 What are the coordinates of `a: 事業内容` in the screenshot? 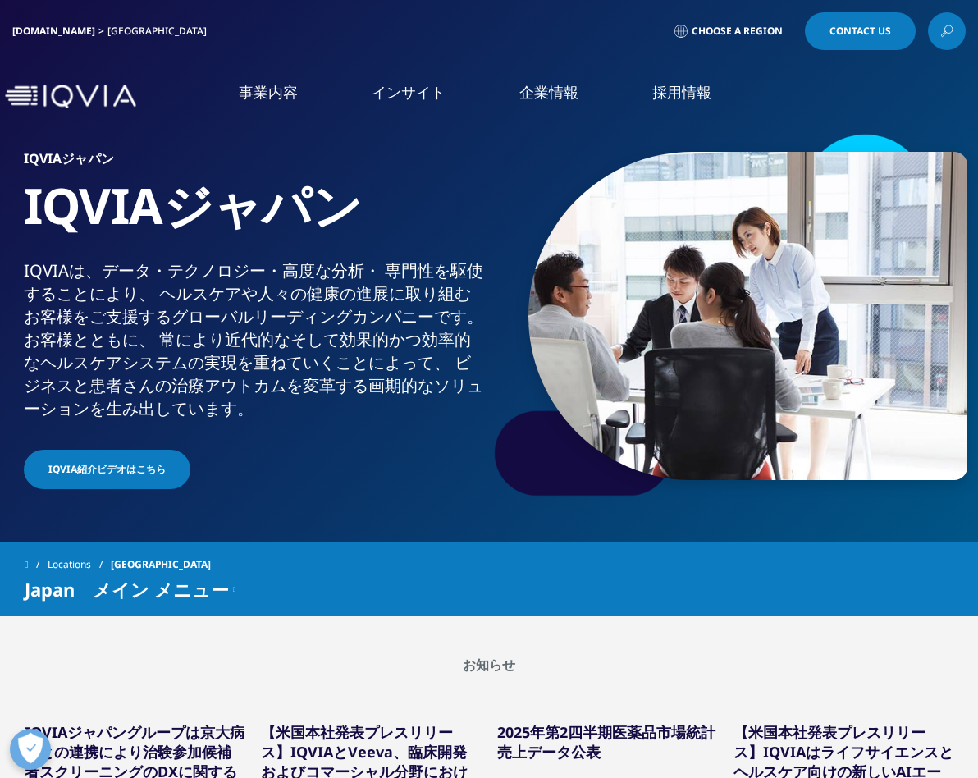 It's located at (268, 92).